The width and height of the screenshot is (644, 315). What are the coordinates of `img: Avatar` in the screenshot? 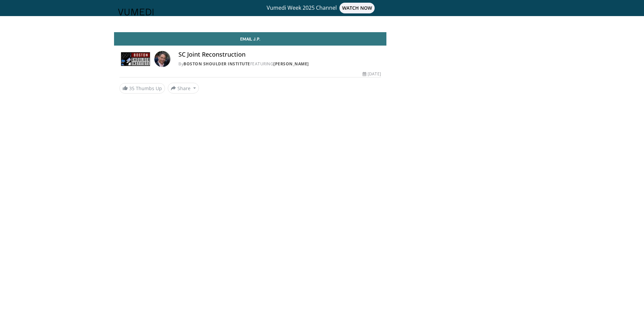 It's located at (162, 59).